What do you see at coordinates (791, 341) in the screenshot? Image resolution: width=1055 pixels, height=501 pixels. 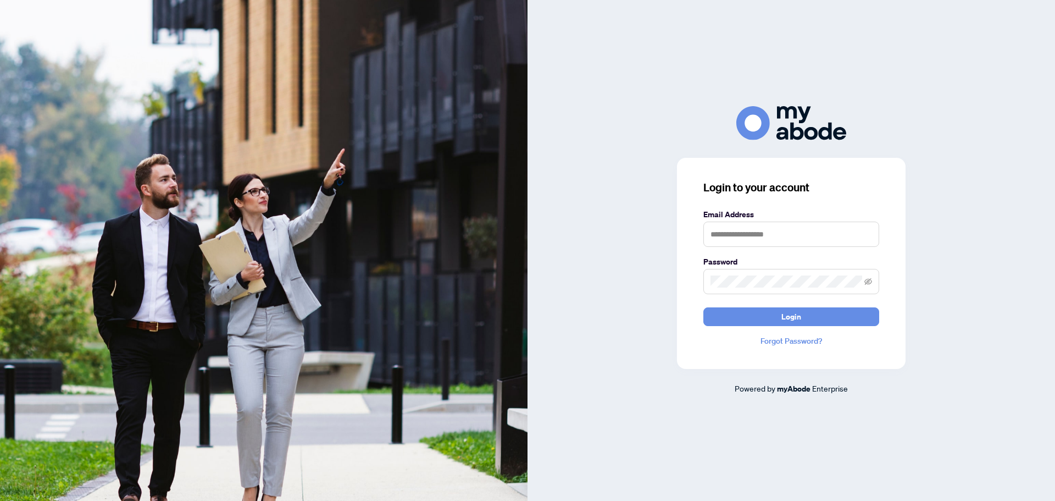 I see `a: Forgot Password?` at bounding box center [791, 341].